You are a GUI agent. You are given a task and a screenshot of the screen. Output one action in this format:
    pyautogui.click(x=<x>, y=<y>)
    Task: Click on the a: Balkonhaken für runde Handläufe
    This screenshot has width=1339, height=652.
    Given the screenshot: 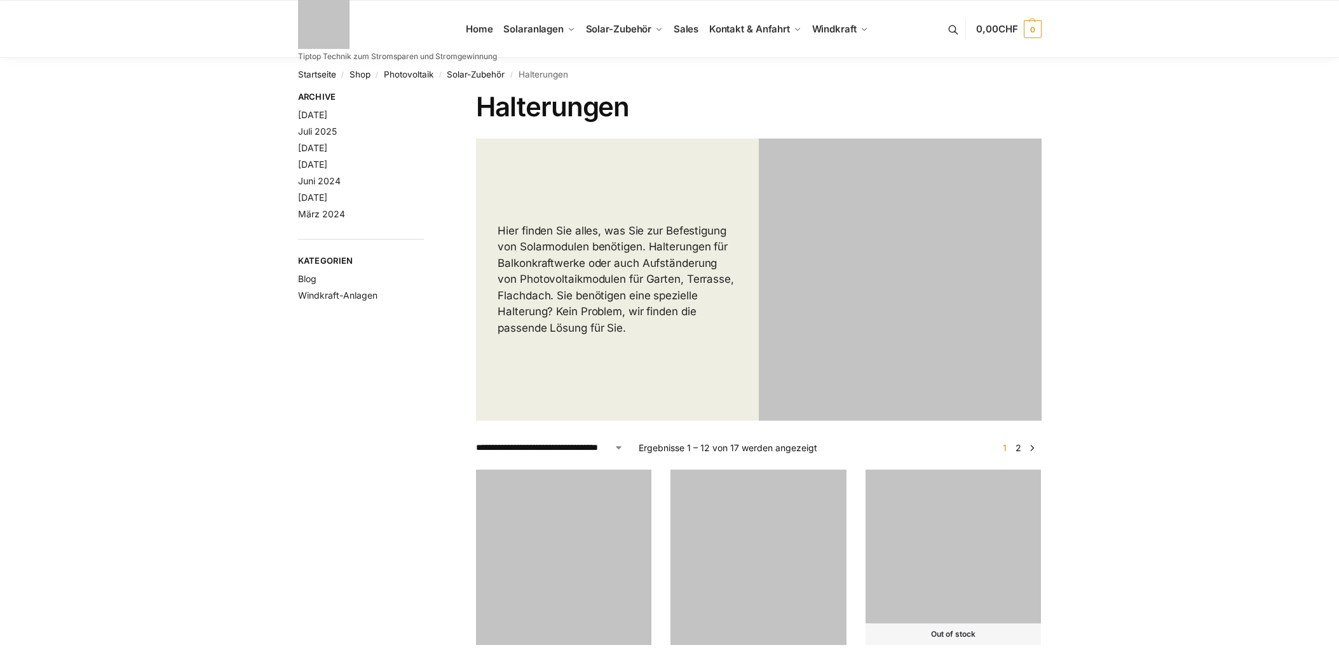 What is the action you would take?
    pyautogui.click(x=564, y=557)
    